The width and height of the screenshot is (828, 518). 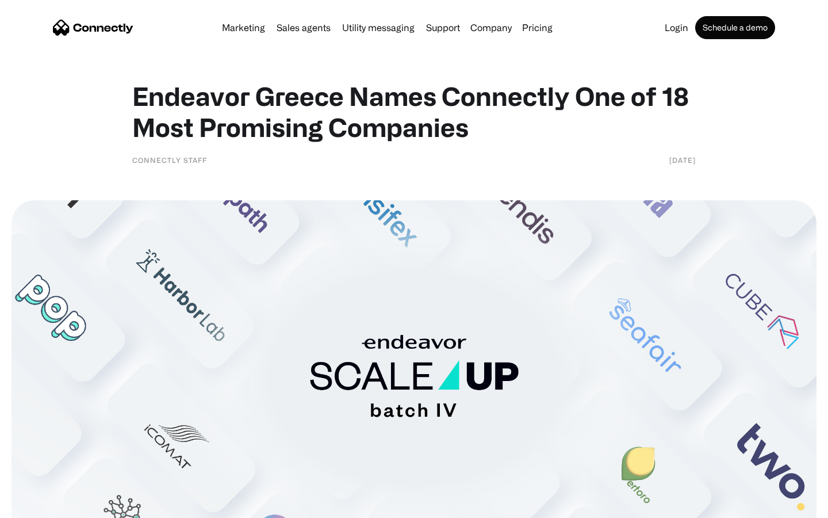 I want to click on a: Login, so click(x=676, y=28).